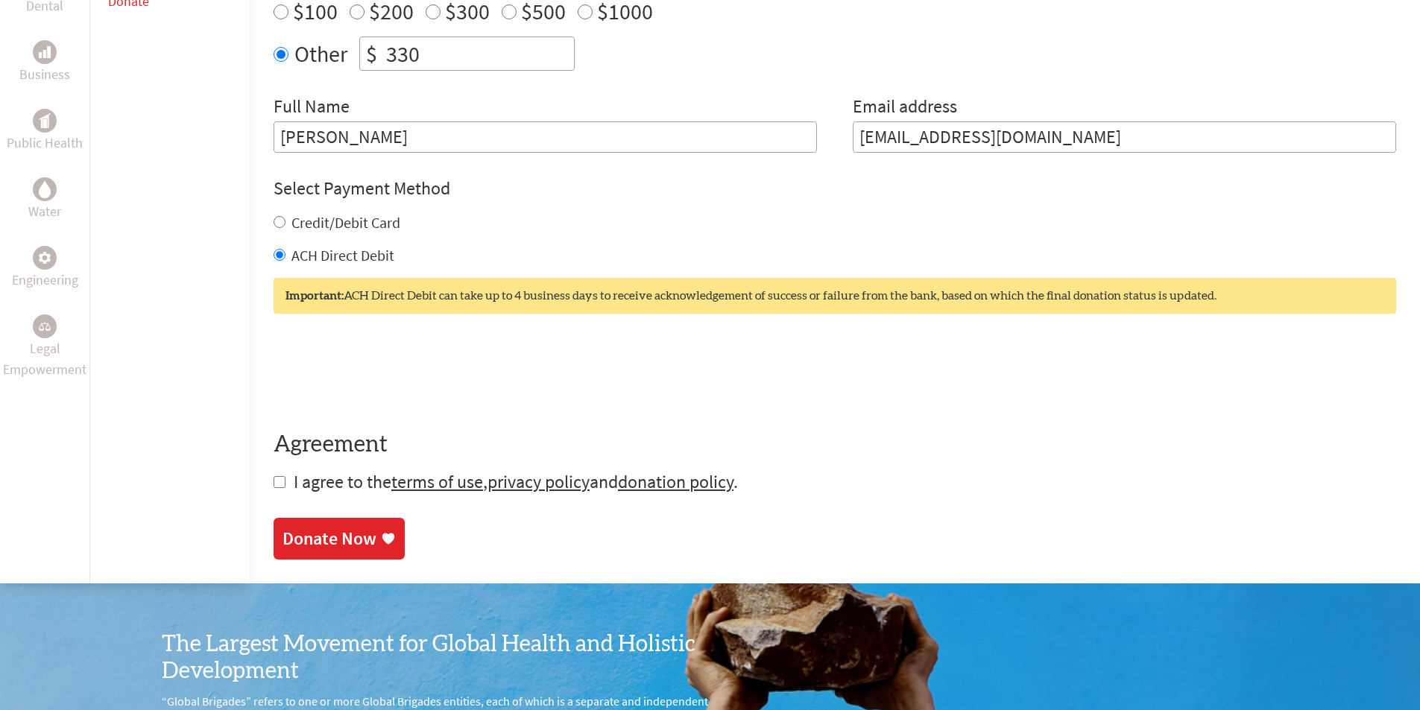 This screenshot has width=1420, height=710. Describe the element at coordinates (675, 481) in the screenshot. I see `a: donation policy` at that location.